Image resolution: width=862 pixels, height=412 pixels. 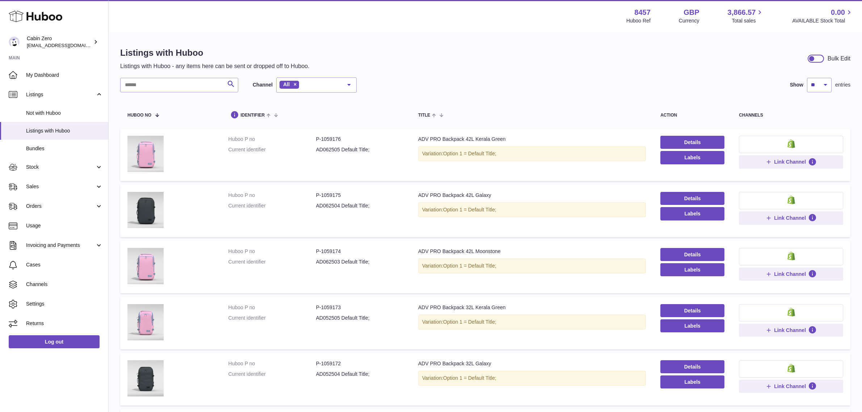 I want to click on a: Log out, so click(x=54, y=342).